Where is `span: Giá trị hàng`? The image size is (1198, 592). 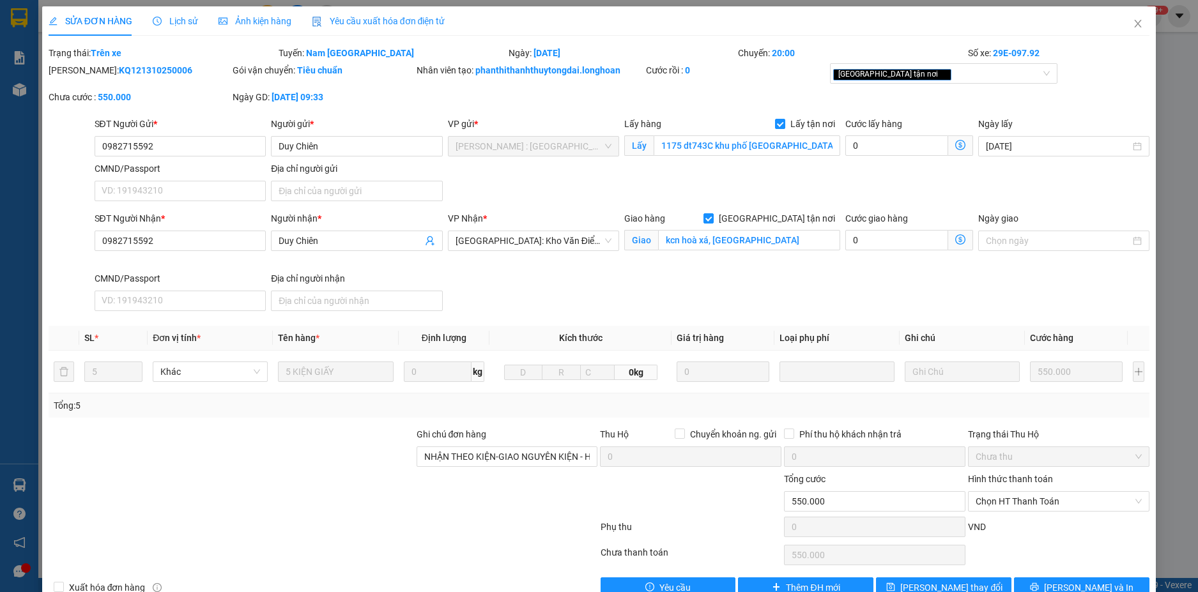 span: Giá trị hàng is located at coordinates (700, 338).